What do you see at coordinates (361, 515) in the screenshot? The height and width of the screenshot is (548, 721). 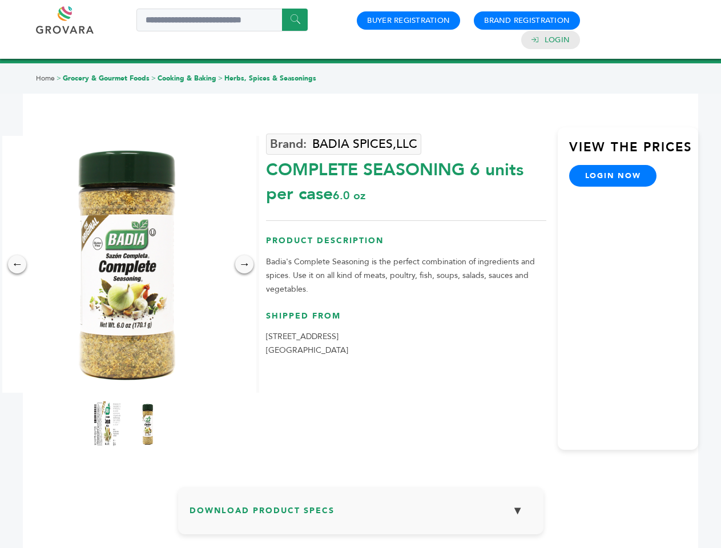 I see `h3: Download Product Specs` at bounding box center [361, 515].